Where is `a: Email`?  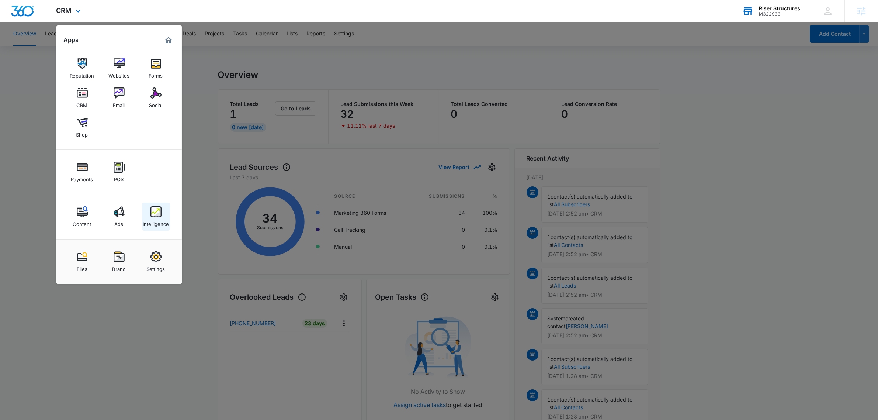 a: Email is located at coordinates (119, 98).